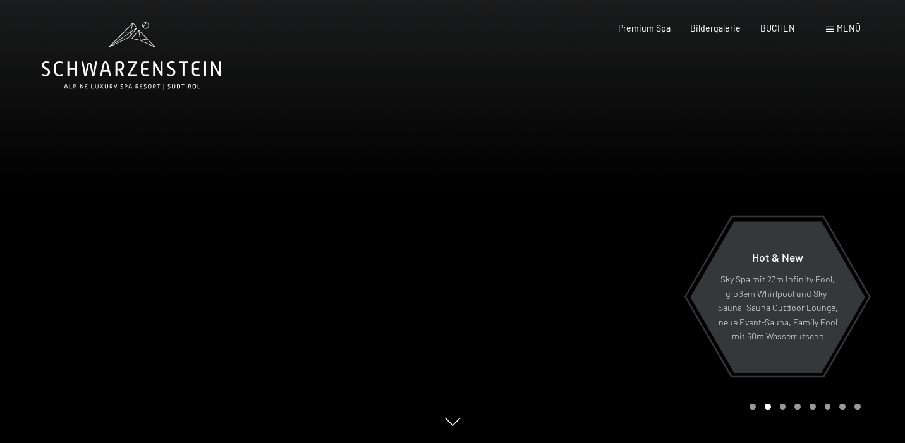 The width and height of the screenshot is (905, 443). What do you see at coordinates (842, 407) in the screenshot?
I see `div: Carousel Page 7` at bounding box center [842, 407].